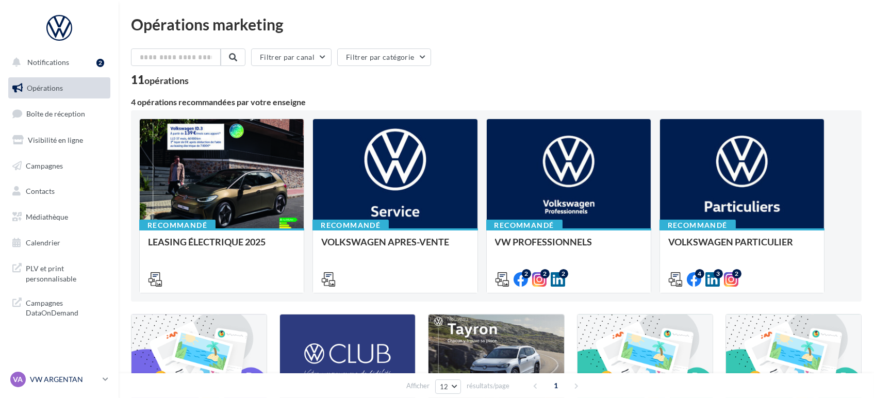 This screenshot has height=398, width=874. I want to click on p: VW ARGENTAN, so click(64, 379).